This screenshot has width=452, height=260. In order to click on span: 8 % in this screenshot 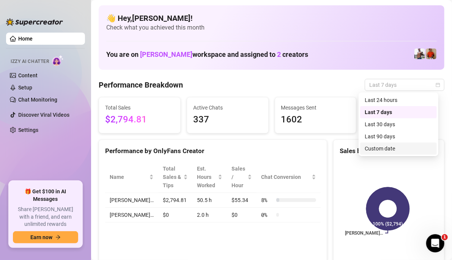, I will do `click(267, 200)`.